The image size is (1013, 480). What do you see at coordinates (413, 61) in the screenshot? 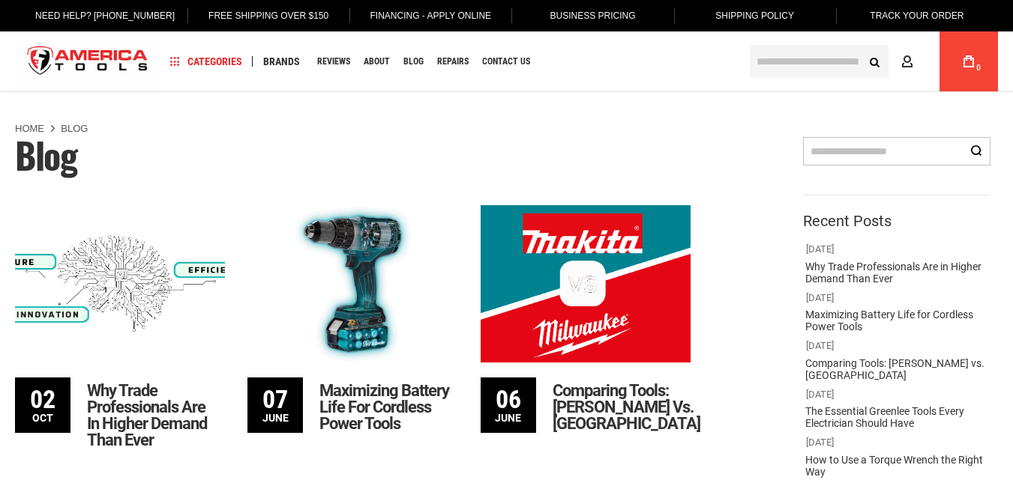
I see `a: Blog` at bounding box center [413, 61].